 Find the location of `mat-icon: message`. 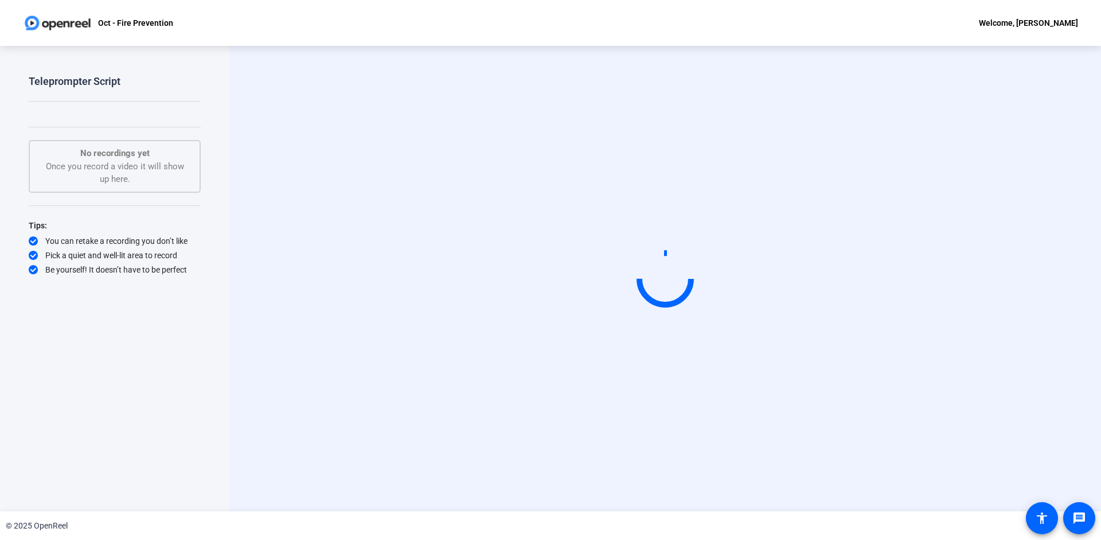

mat-icon: message is located at coordinates (1079, 518).